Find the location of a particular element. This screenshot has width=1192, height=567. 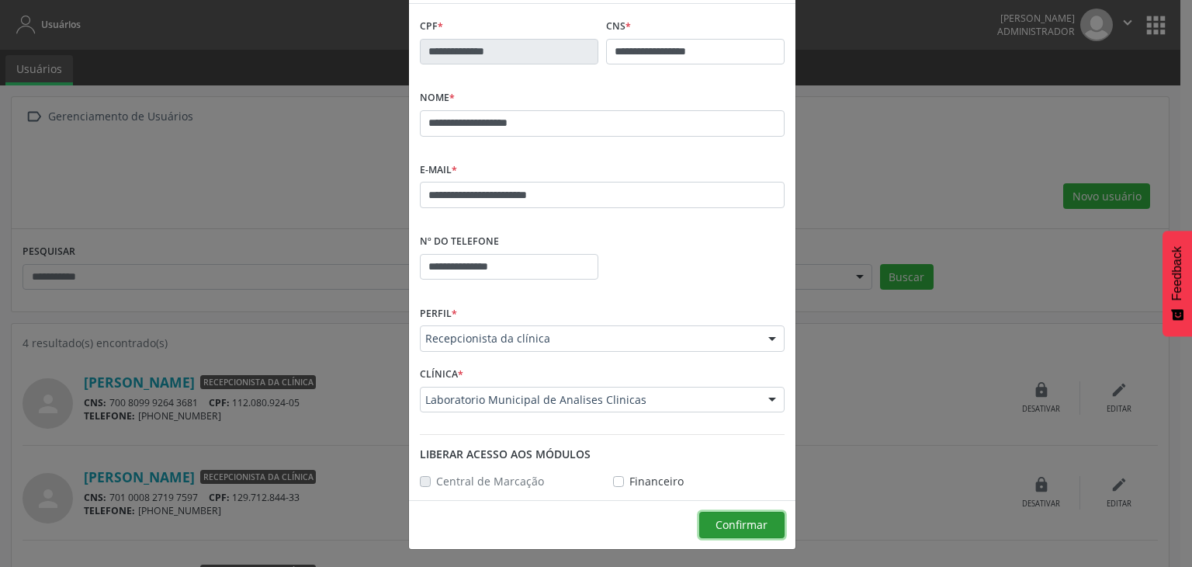

div: Liberar acesso aos módulos is located at coordinates (602, 453).